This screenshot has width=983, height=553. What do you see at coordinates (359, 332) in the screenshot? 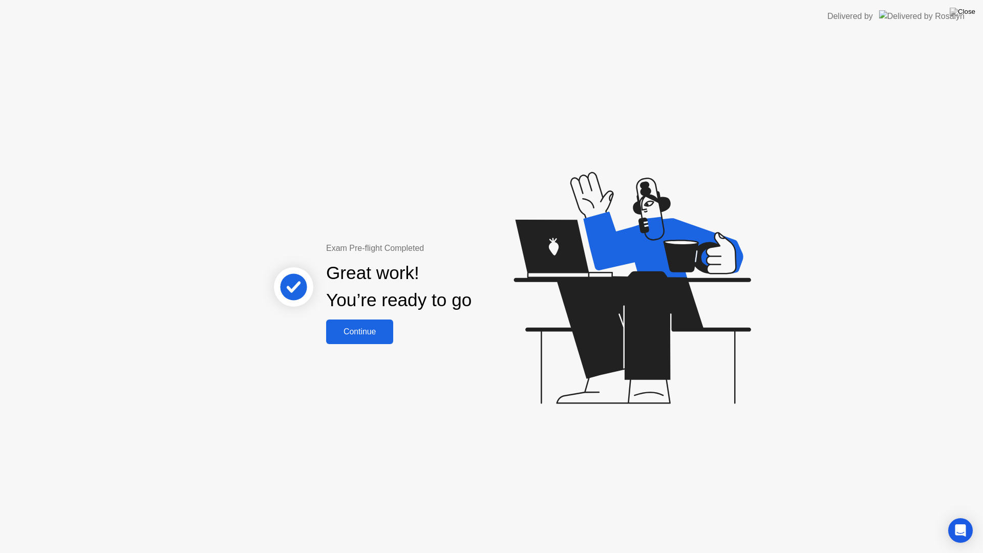
I see `div: Continue` at bounding box center [359, 332].